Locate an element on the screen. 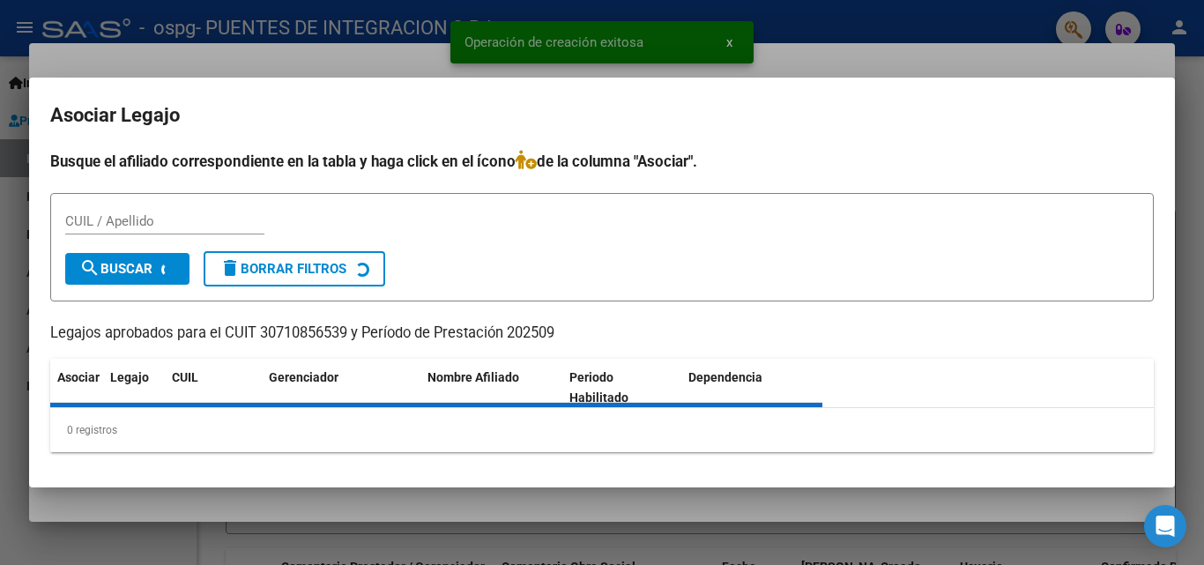 This screenshot has height=565, width=1204. h4: Busque el afiliado correspondiente en la tabla y haga click en el ícono de la columna "Asociar". is located at coordinates (602, 161).